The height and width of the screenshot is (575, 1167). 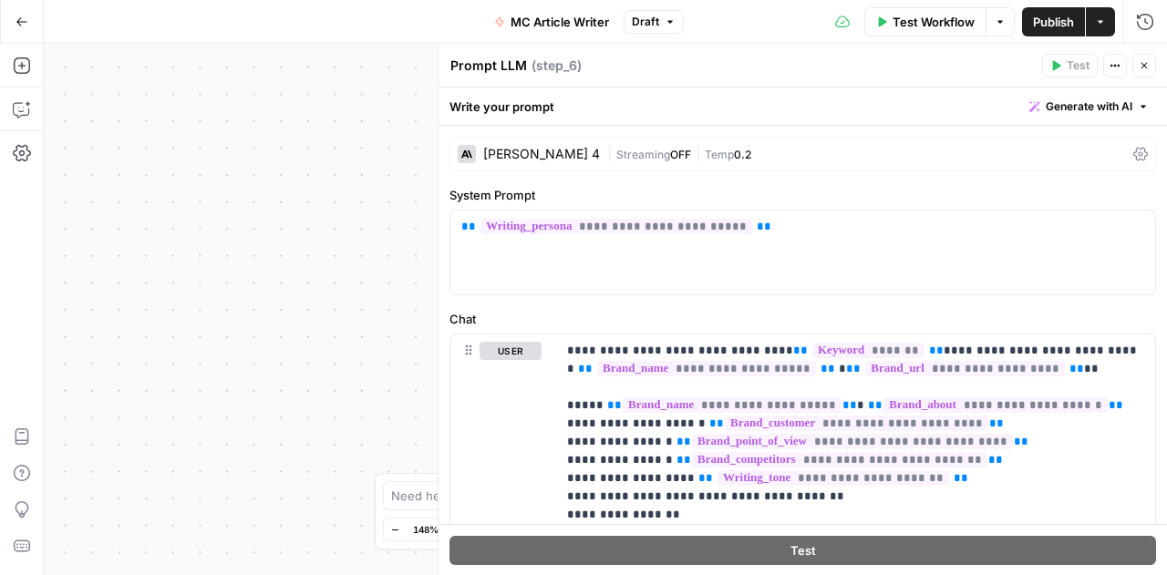 What do you see at coordinates (802, 195) in the screenshot?
I see `label: System Prompt` at bounding box center [802, 195].